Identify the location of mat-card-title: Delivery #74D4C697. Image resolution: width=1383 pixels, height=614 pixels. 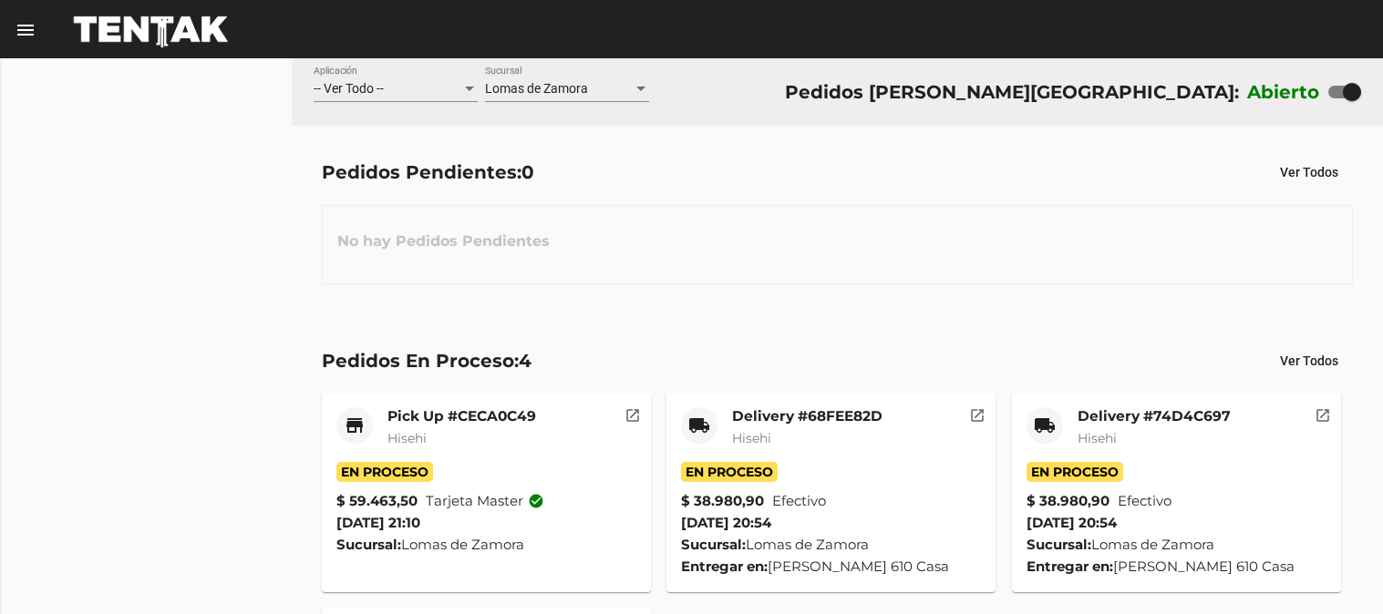
(1154, 417).